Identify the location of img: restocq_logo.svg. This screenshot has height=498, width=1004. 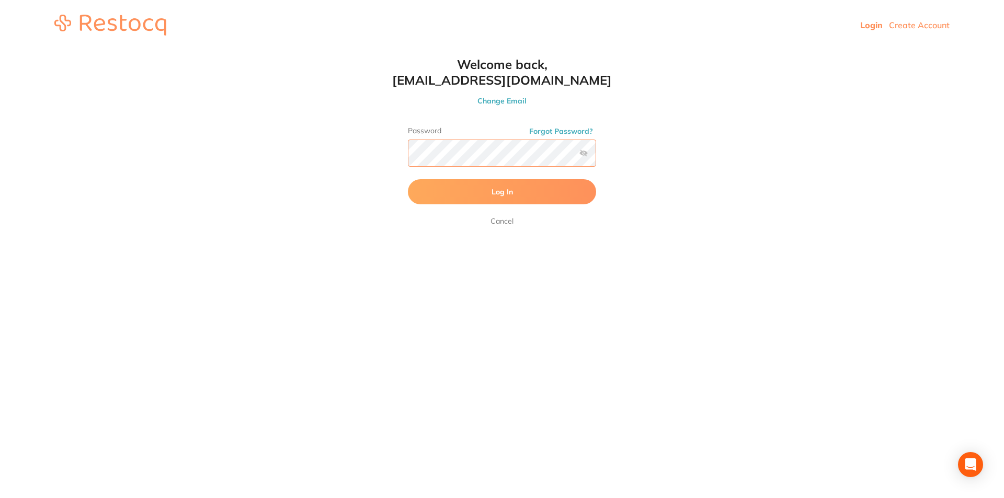
(110, 25).